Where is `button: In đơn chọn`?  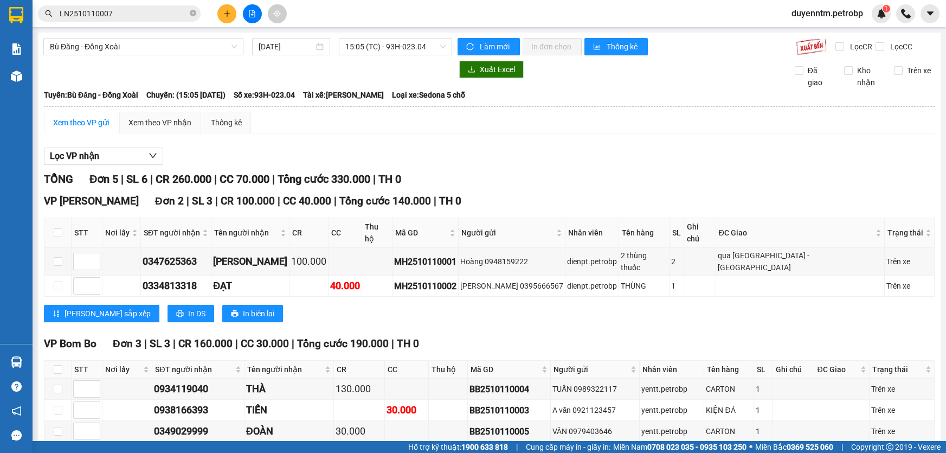
button: In đơn chọn is located at coordinates (552, 47).